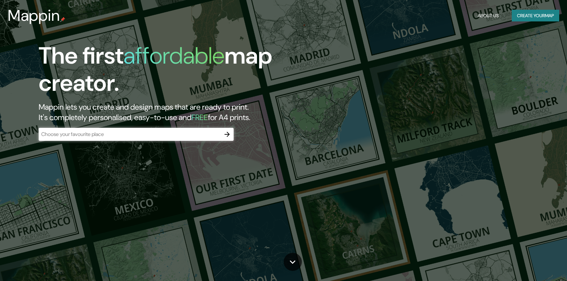 This screenshot has height=281, width=567. What do you see at coordinates (535, 16) in the screenshot?
I see `button: Create yourmap` at bounding box center [535, 16].